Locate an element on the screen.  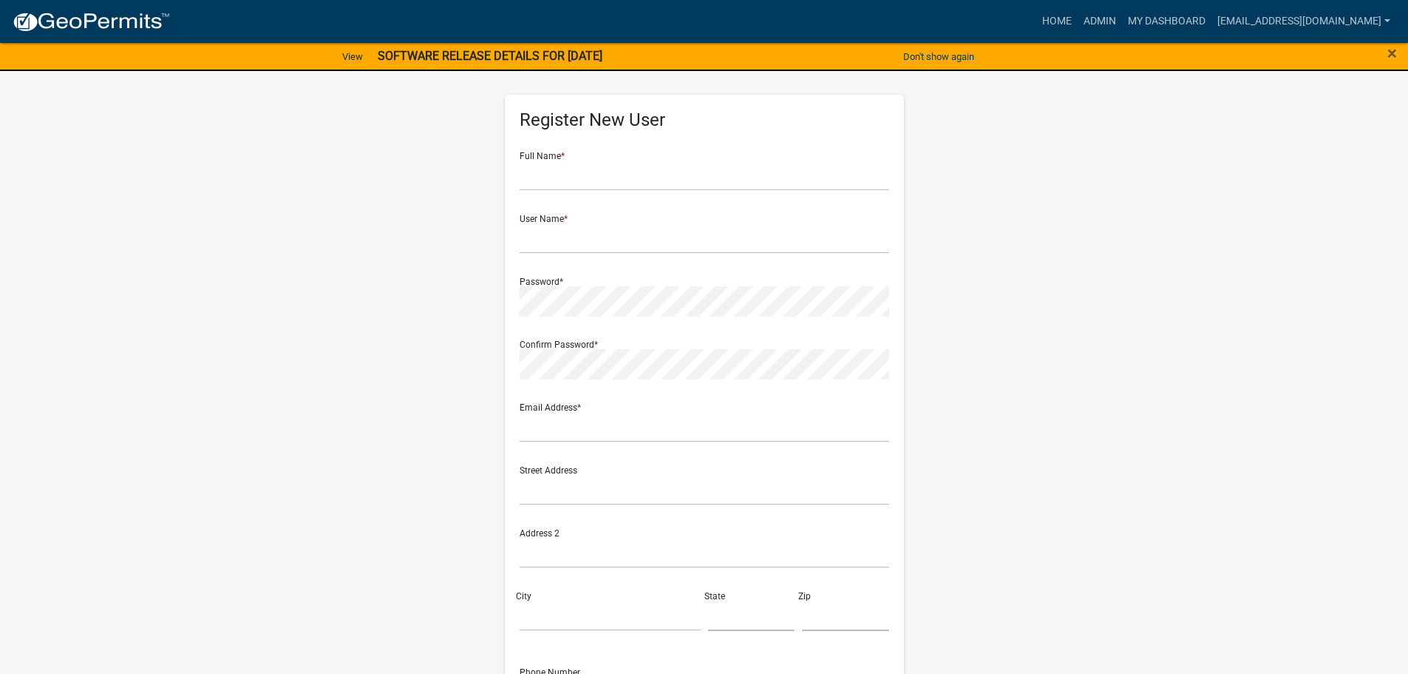
a: View is located at coordinates (353, 56).